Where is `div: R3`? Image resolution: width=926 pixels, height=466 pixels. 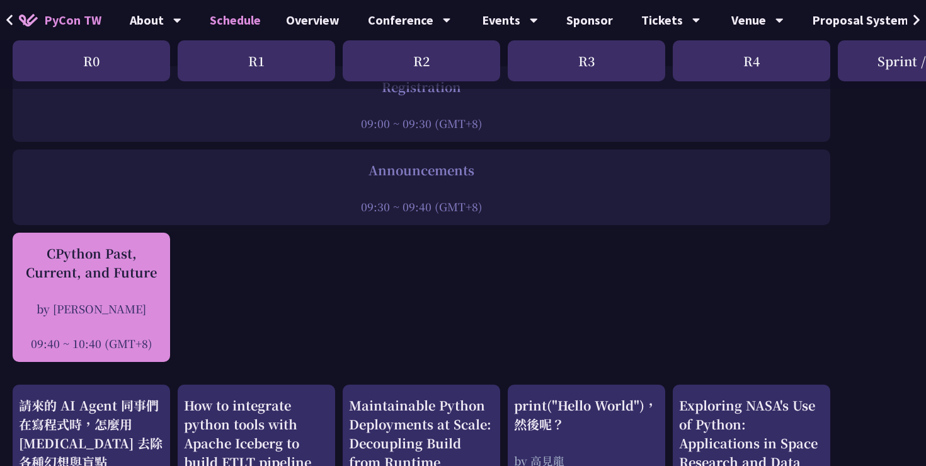 div: R3 is located at coordinates (587, 60).